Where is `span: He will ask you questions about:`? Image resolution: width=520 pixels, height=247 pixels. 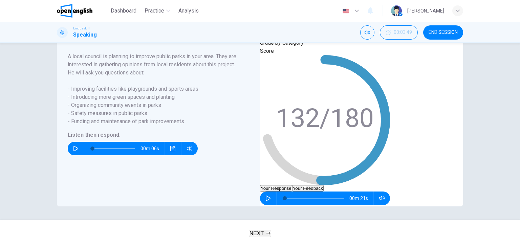
span: He will ask you questions about: is located at coordinates (154, 73).